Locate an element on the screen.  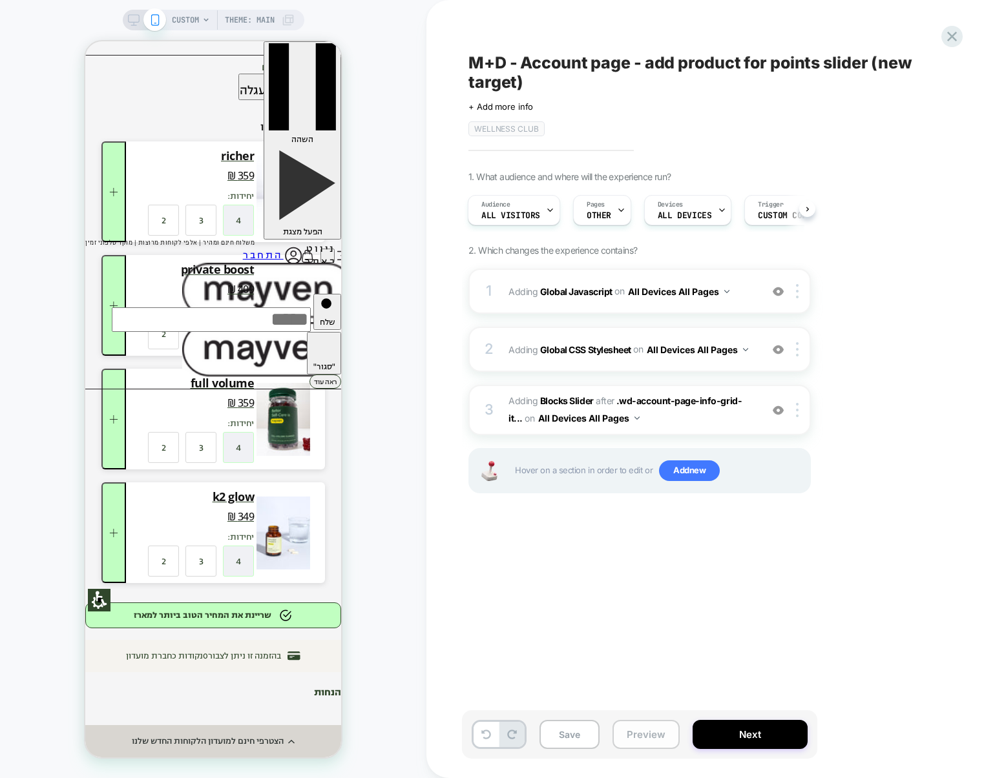
p: שריינת את המחיר הטוב ביותר למארז is located at coordinates (117, 574).